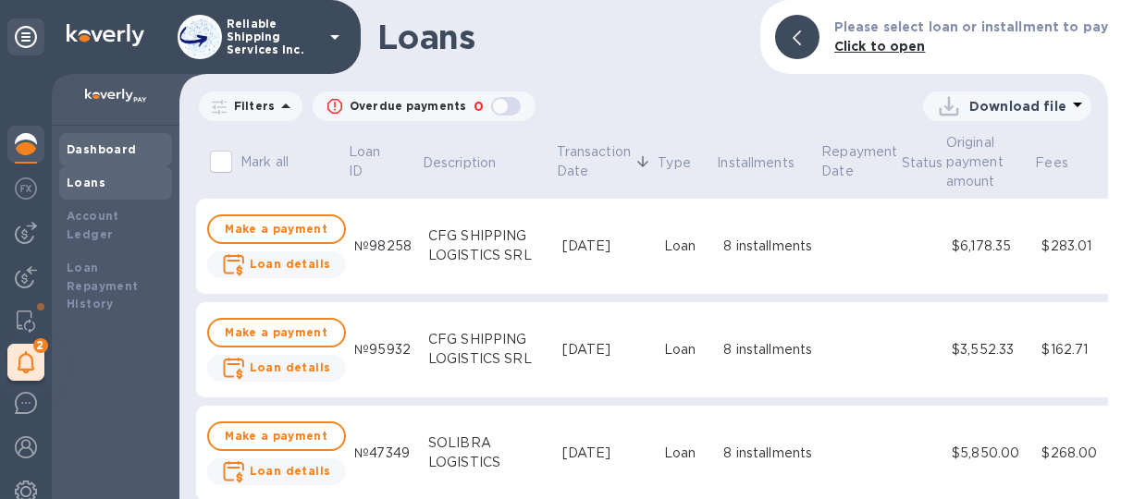 This screenshot has height=499, width=1121. I want to click on p: Mark all, so click(265, 162).